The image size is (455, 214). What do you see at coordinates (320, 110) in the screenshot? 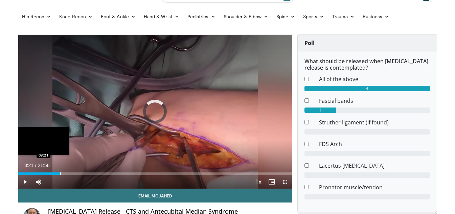
I see `div: 1` at bounding box center [320, 110].